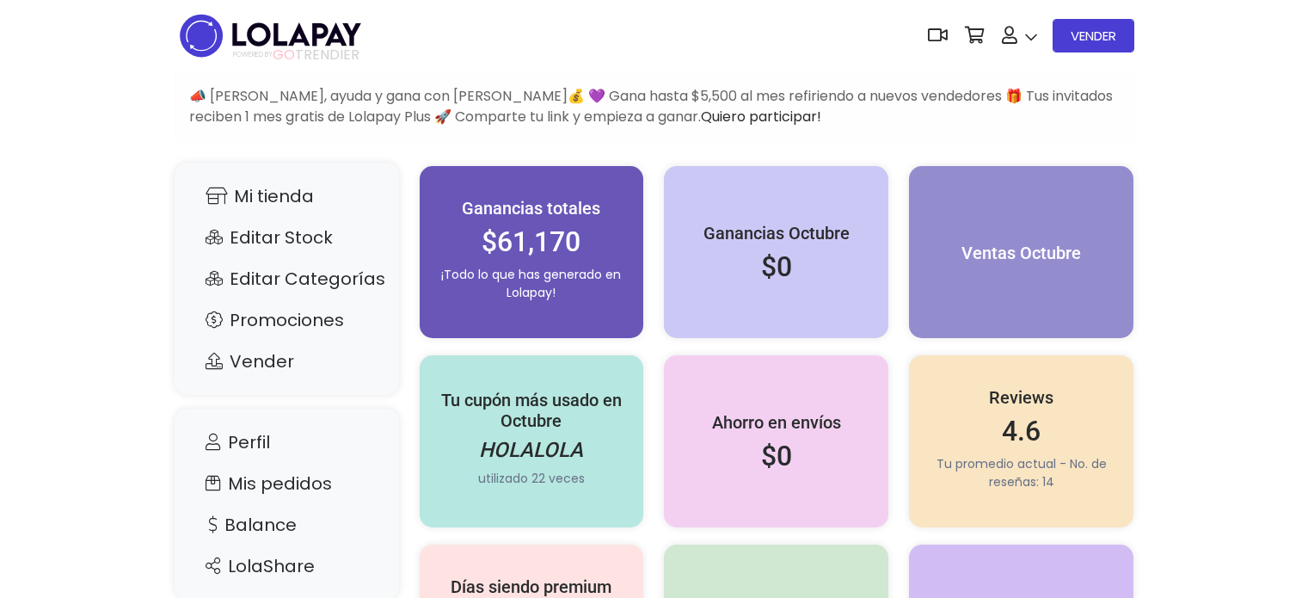 The image size is (1308, 598). What do you see at coordinates (531, 586) in the screenshot?
I see `h5: Días siendo premium` at bounding box center [531, 586].